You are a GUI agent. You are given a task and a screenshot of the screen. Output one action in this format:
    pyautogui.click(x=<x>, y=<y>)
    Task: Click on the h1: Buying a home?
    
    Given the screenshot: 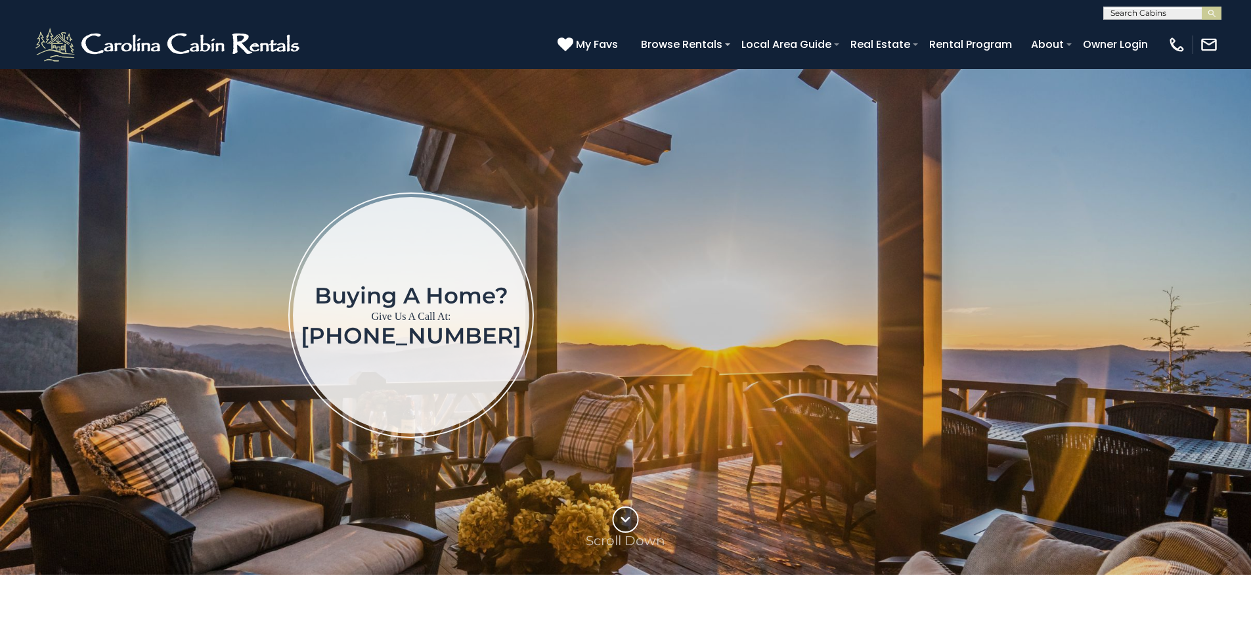 What is the action you would take?
    pyautogui.click(x=411, y=296)
    